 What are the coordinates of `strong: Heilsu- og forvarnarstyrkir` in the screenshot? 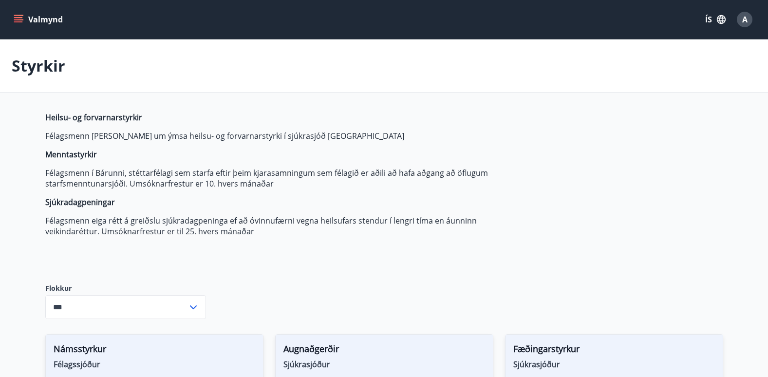 It's located at (94, 117).